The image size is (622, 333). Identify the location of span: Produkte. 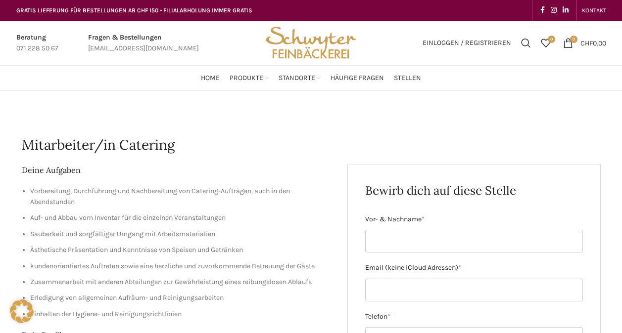
(246, 78).